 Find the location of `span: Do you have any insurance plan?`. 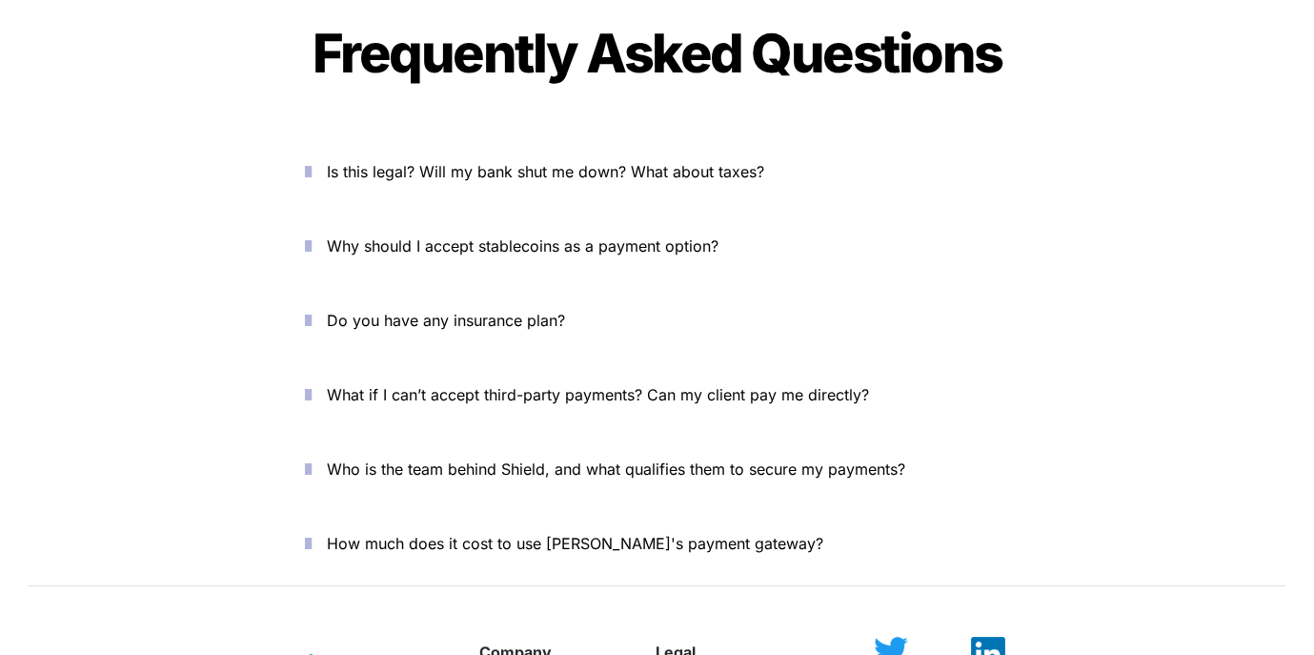

span: Do you have any insurance plan? is located at coordinates (446, 320).